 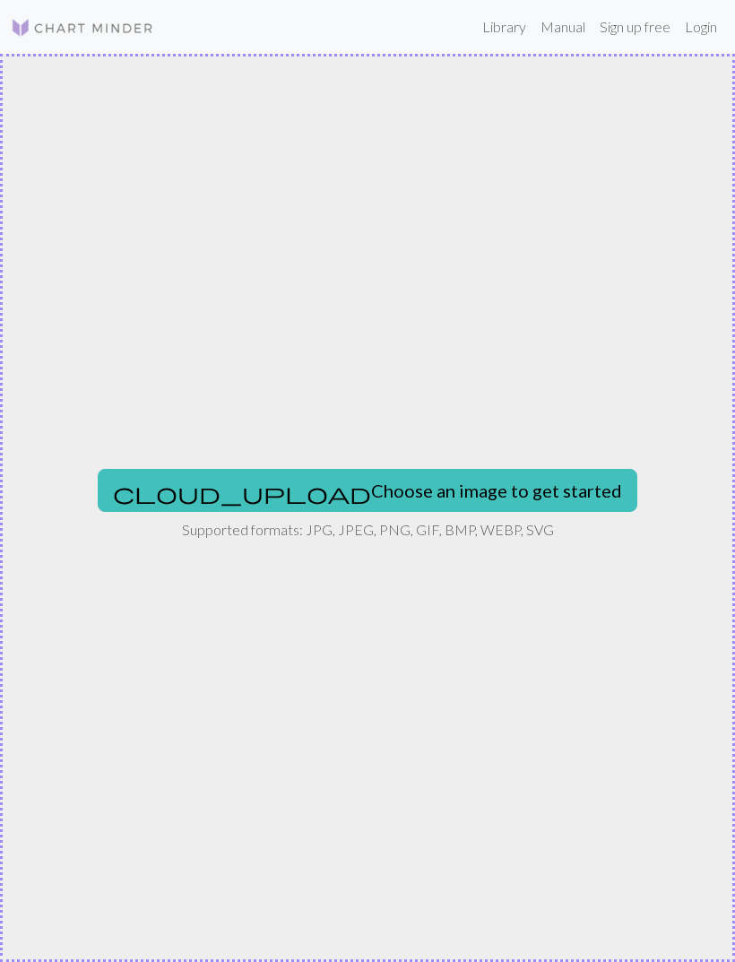 I want to click on a: Library, so click(x=504, y=27).